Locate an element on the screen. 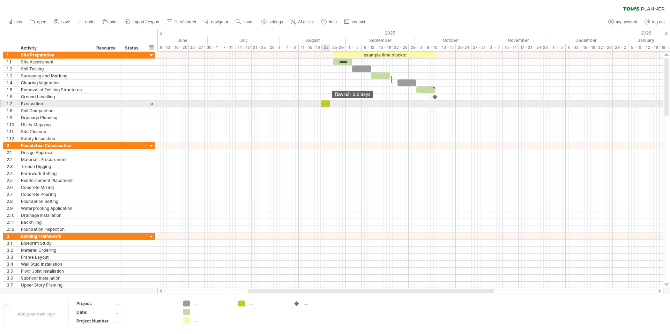 The width and height of the screenshot is (670, 334). div: 2.8 is located at coordinates (12, 201).